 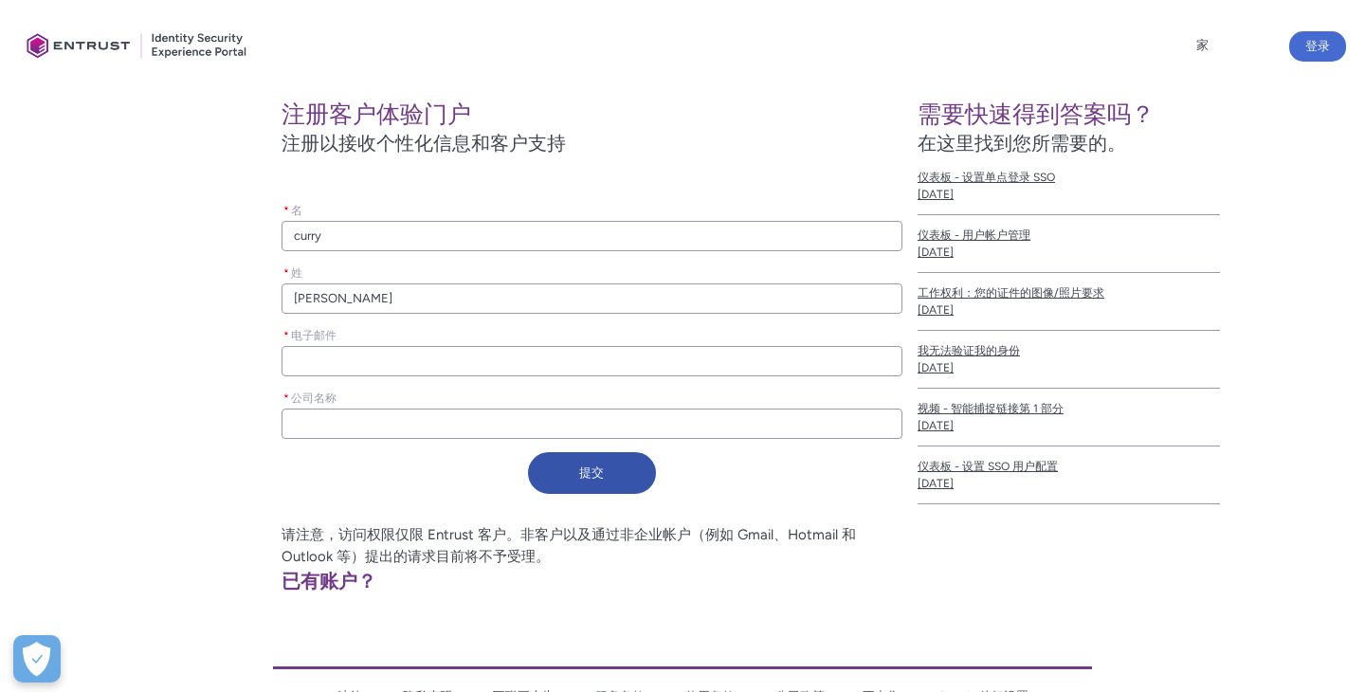 What do you see at coordinates (1202, 45) in the screenshot?
I see `font: 家` at bounding box center [1202, 45].